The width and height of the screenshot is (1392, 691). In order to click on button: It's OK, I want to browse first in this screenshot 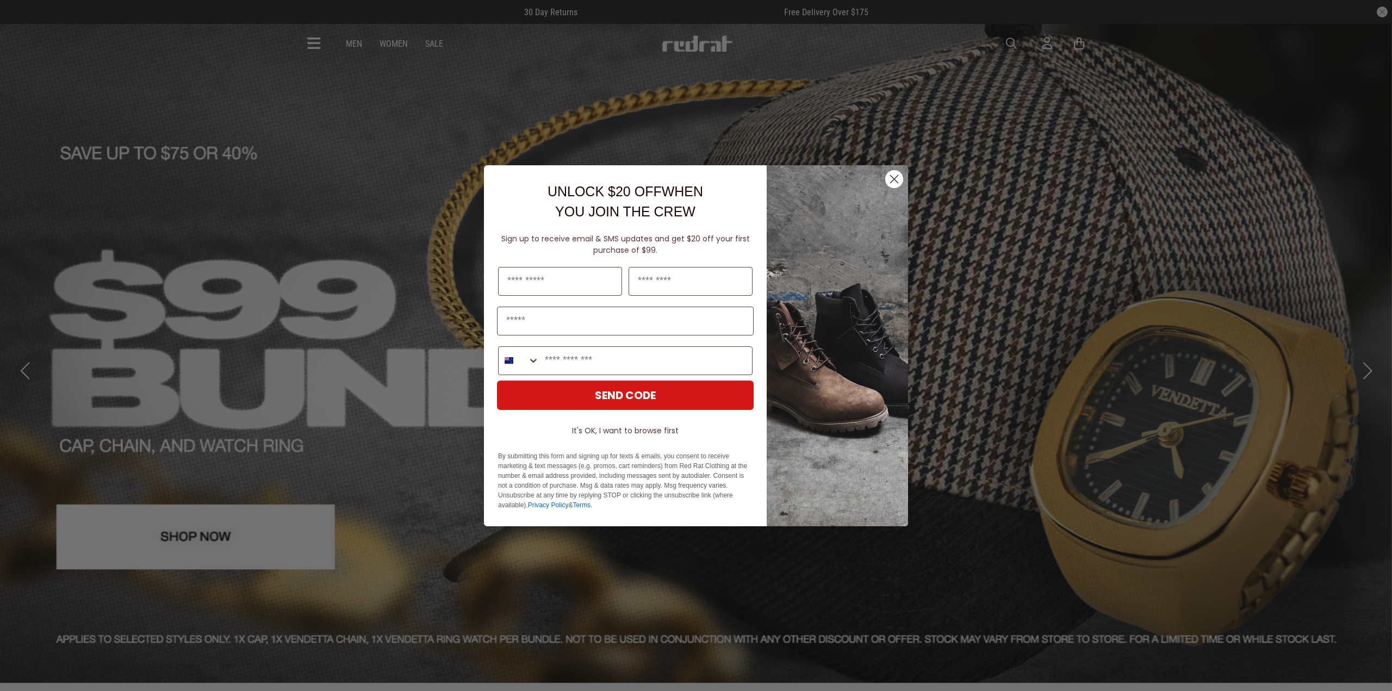, I will do `click(625, 431)`.